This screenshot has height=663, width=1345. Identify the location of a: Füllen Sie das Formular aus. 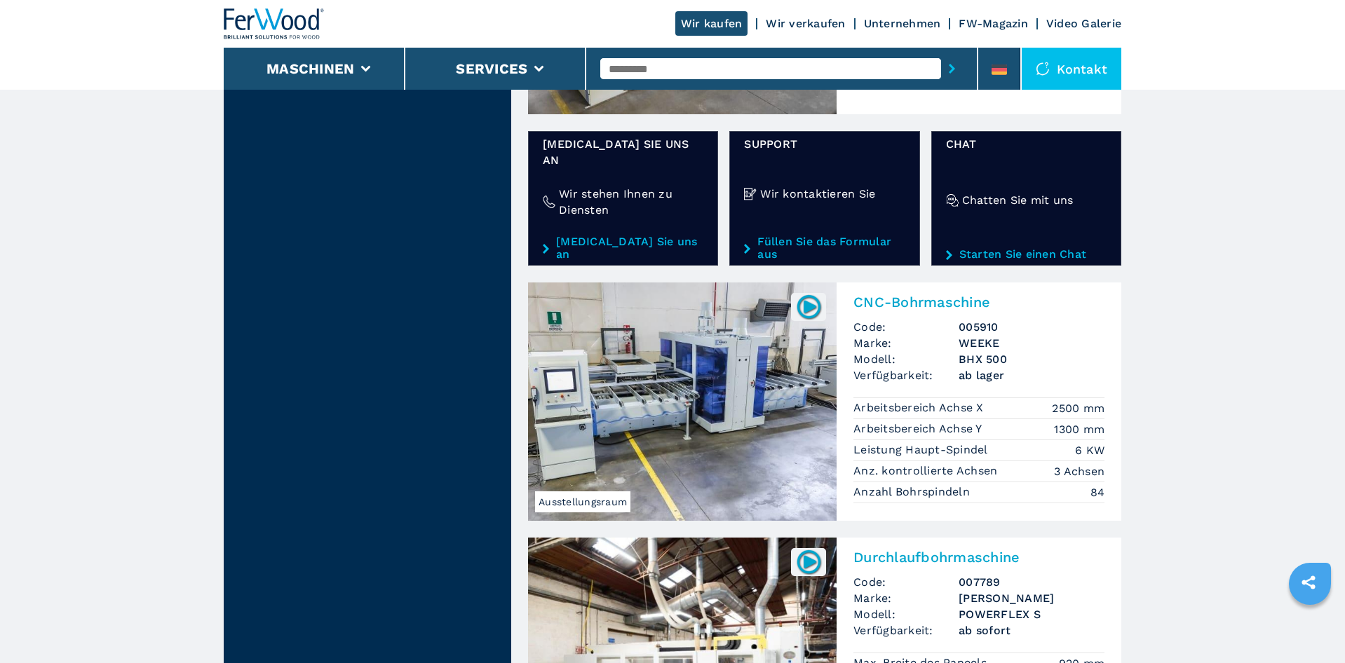
(824, 248).